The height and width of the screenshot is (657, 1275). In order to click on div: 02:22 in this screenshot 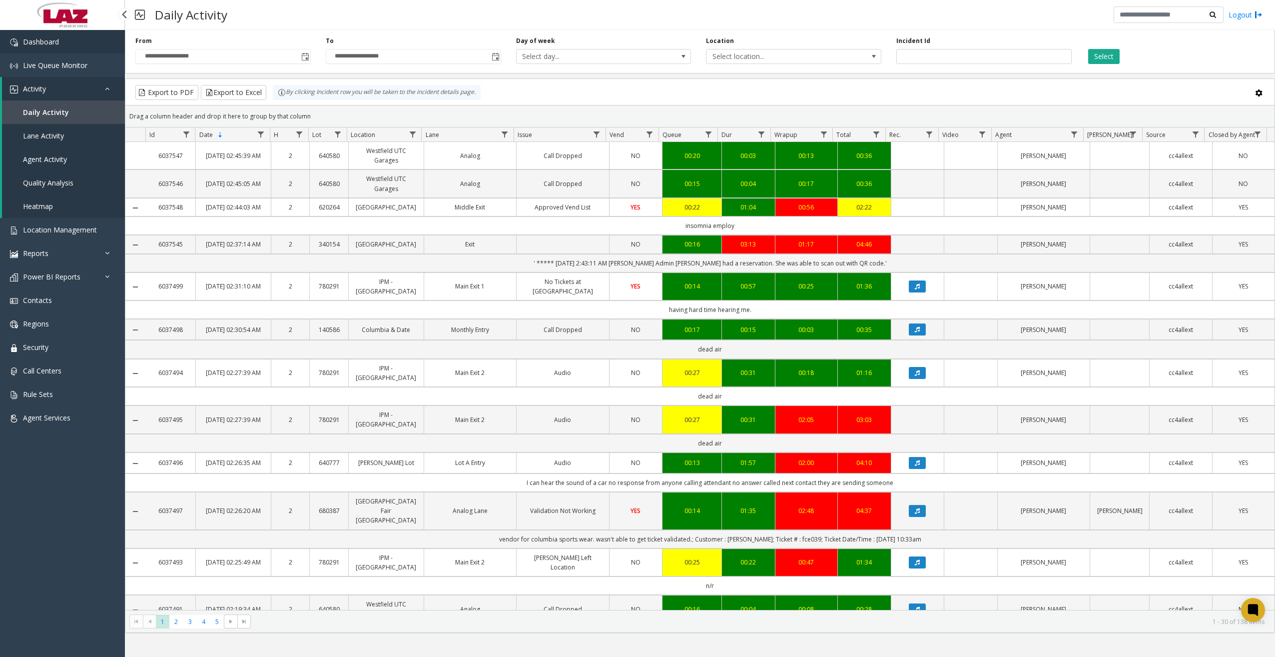, I will do `click(865, 207)`.